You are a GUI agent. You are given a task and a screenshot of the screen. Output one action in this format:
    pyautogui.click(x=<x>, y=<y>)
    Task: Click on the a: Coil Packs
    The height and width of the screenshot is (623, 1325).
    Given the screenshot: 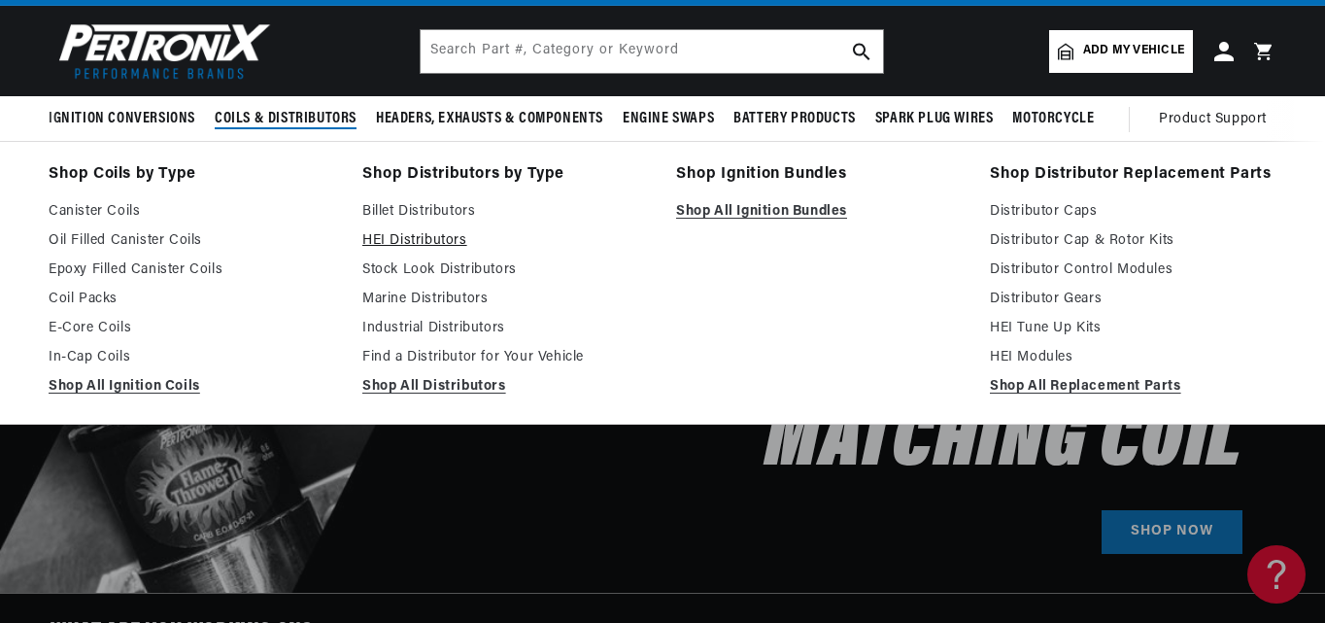 What is the action you would take?
    pyautogui.click(x=191, y=299)
    